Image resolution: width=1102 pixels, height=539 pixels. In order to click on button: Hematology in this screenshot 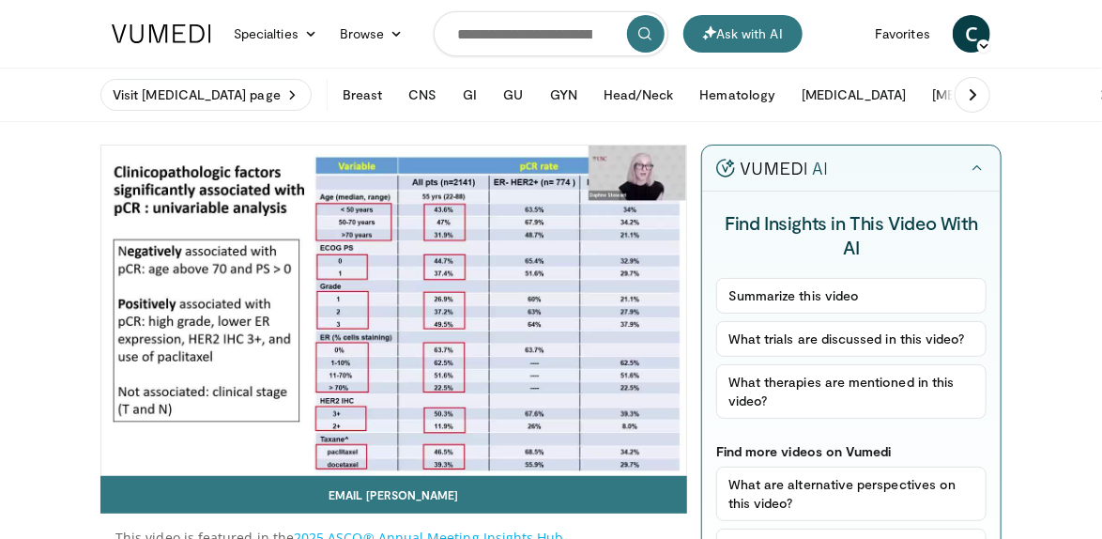, I will do `click(738, 95)`.